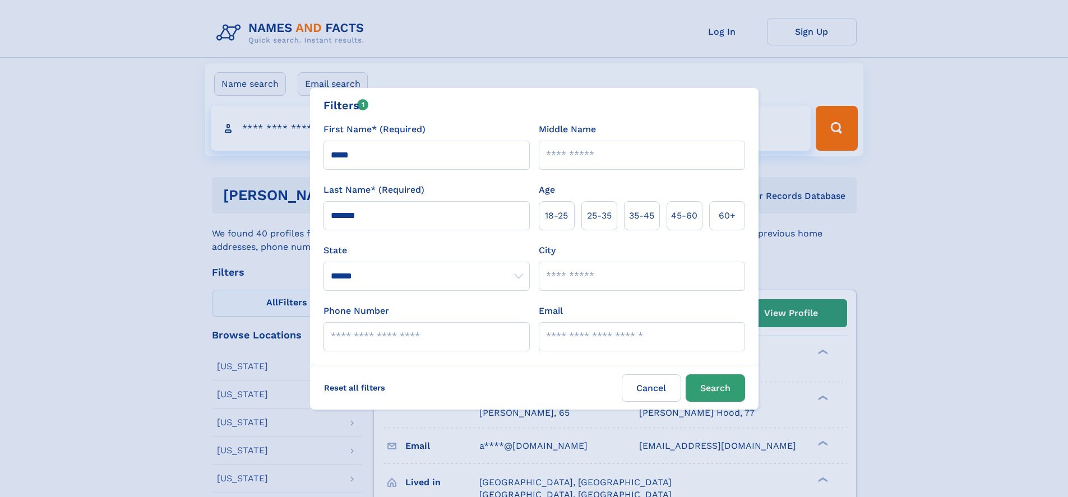 Image resolution: width=1068 pixels, height=497 pixels. What do you see at coordinates (547, 190) in the screenshot?
I see `label: Age` at bounding box center [547, 190].